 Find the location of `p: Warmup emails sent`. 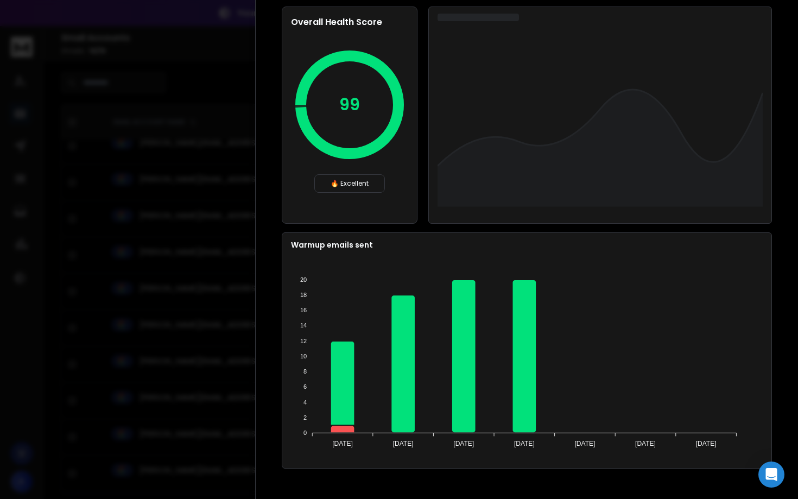

p: Warmup emails sent is located at coordinates (526, 245).